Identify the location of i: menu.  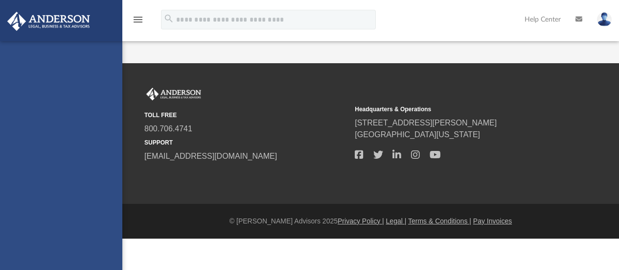
(138, 20).